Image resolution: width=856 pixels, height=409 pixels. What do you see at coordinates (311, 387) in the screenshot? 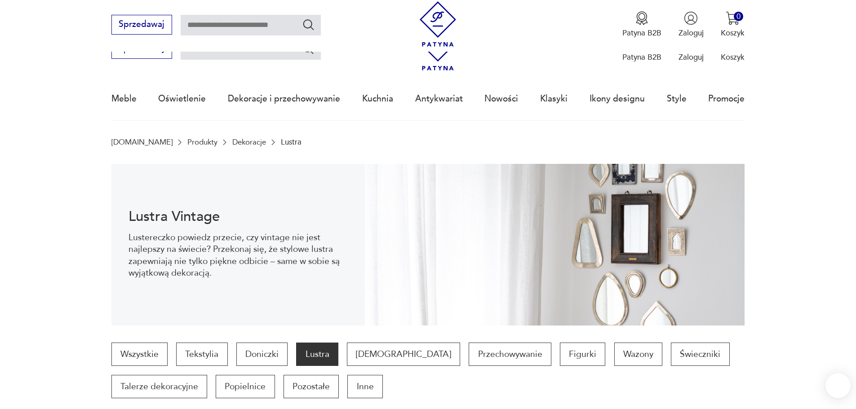
I see `a: Pozostałe` at bounding box center [311, 387].